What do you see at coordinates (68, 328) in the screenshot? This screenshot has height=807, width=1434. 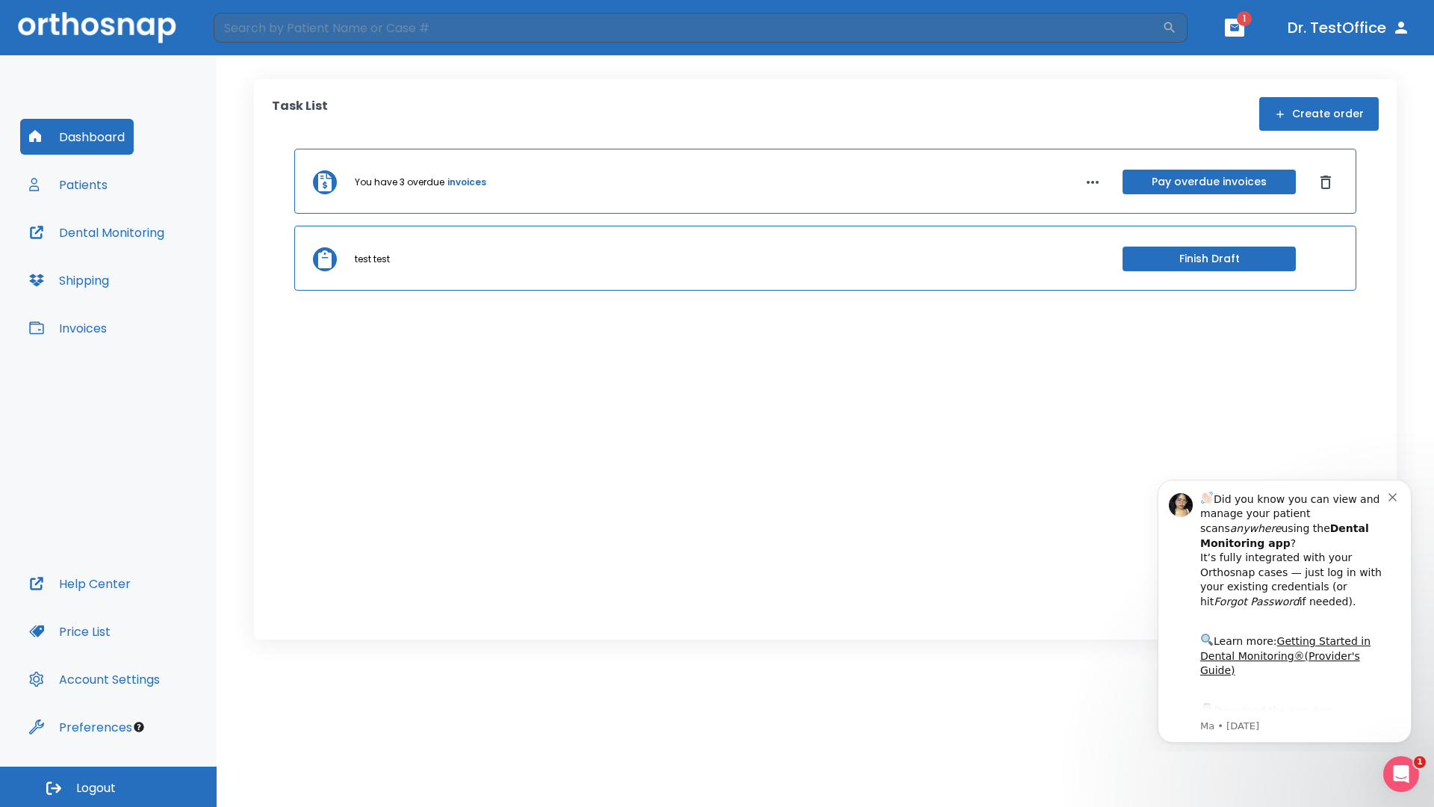 I see `a: Invoices` at bounding box center [68, 328].